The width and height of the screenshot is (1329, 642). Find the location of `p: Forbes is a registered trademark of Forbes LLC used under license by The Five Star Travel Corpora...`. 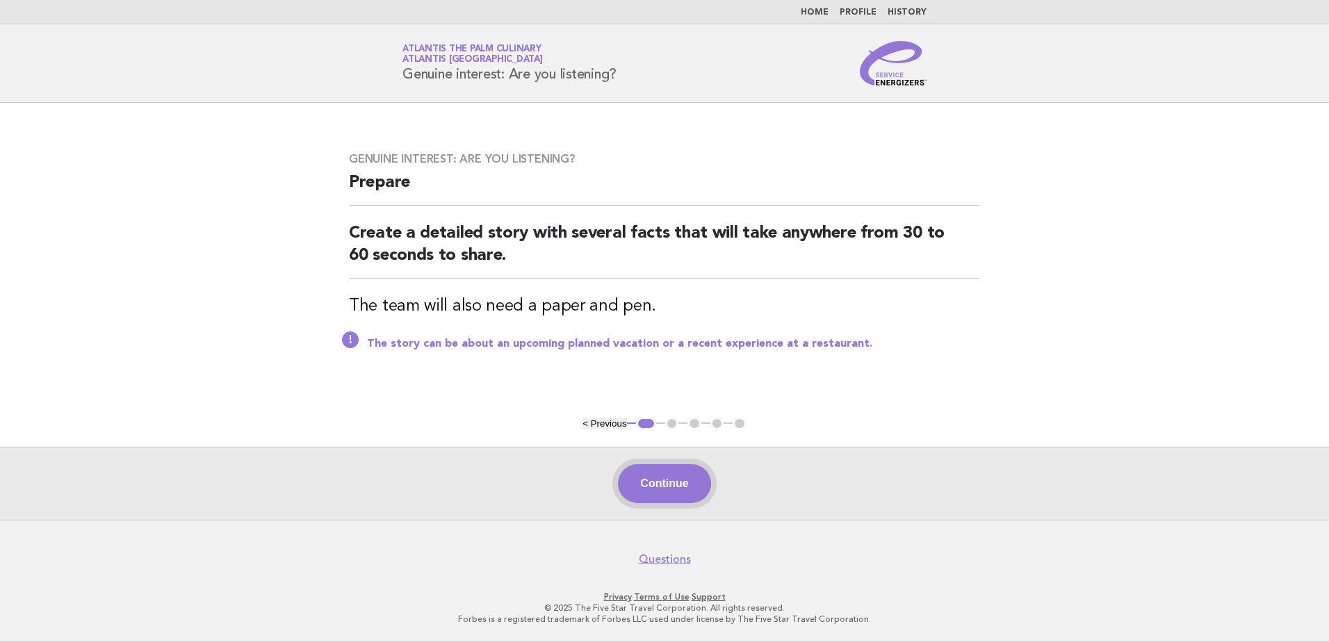

p: Forbes is a registered trademark of Forbes LLC used under license by The Five Star Travel Corpora... is located at coordinates (664, 619).